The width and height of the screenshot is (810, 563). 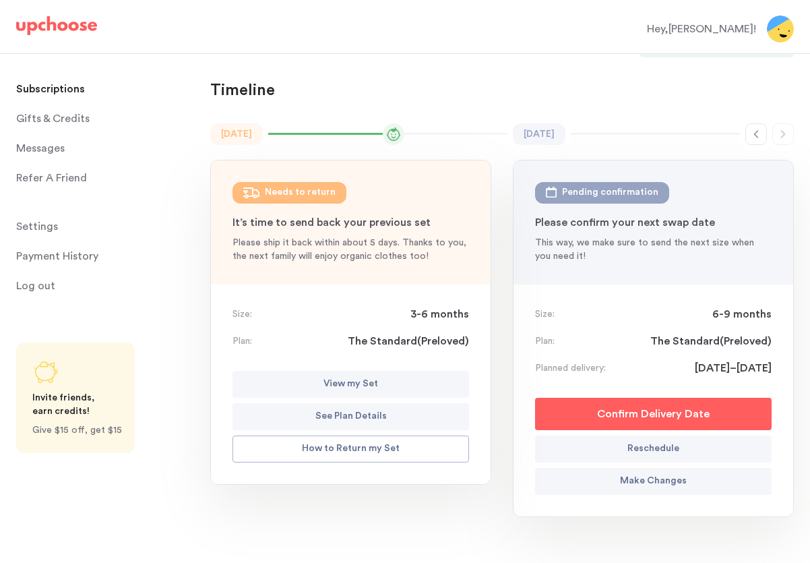 What do you see at coordinates (93, 119) in the screenshot?
I see `a: Gifts & Credits` at bounding box center [93, 119].